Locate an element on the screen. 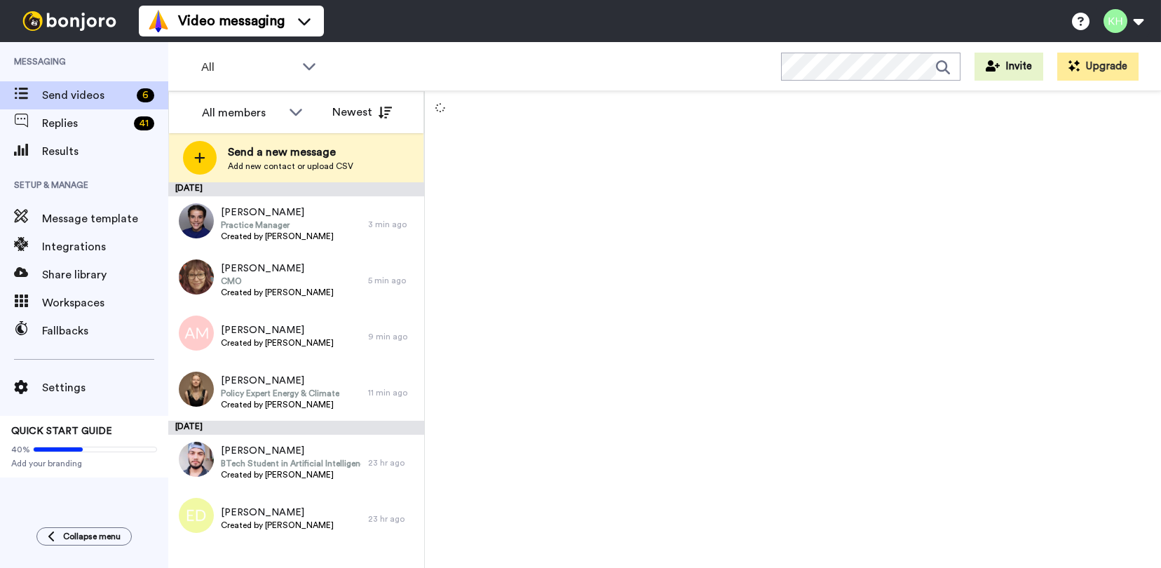 This screenshot has height=568, width=1161. span: Add new contact or upload CSV is located at coordinates (290, 166).